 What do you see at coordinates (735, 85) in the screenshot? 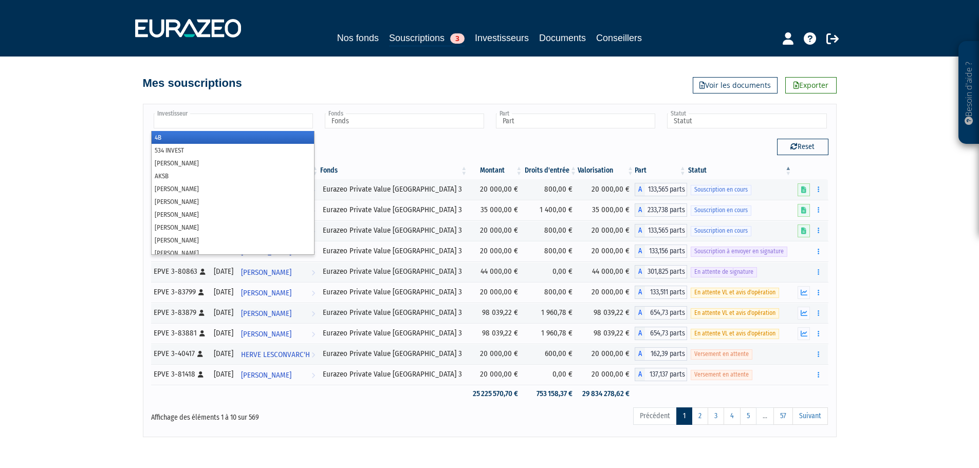
I see `a: Voir les documents` at bounding box center [735, 85].